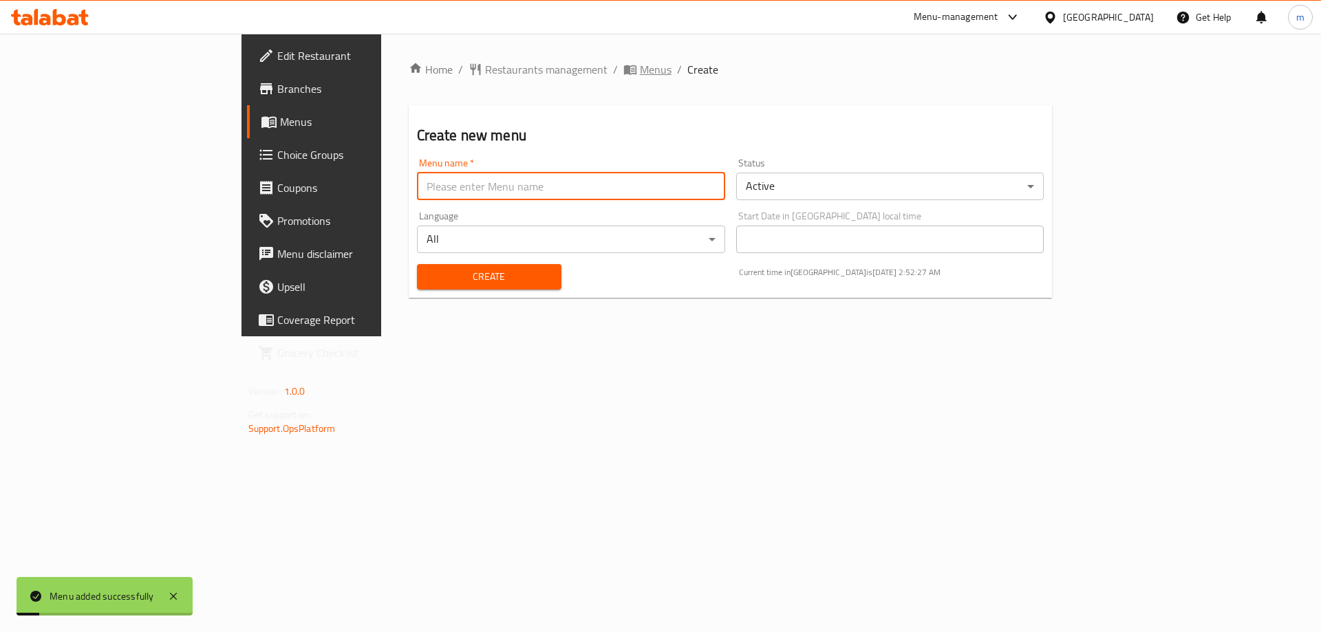 The image size is (1321, 632). What do you see at coordinates (571, 239) in the screenshot?
I see `div: All` at bounding box center [571, 239].